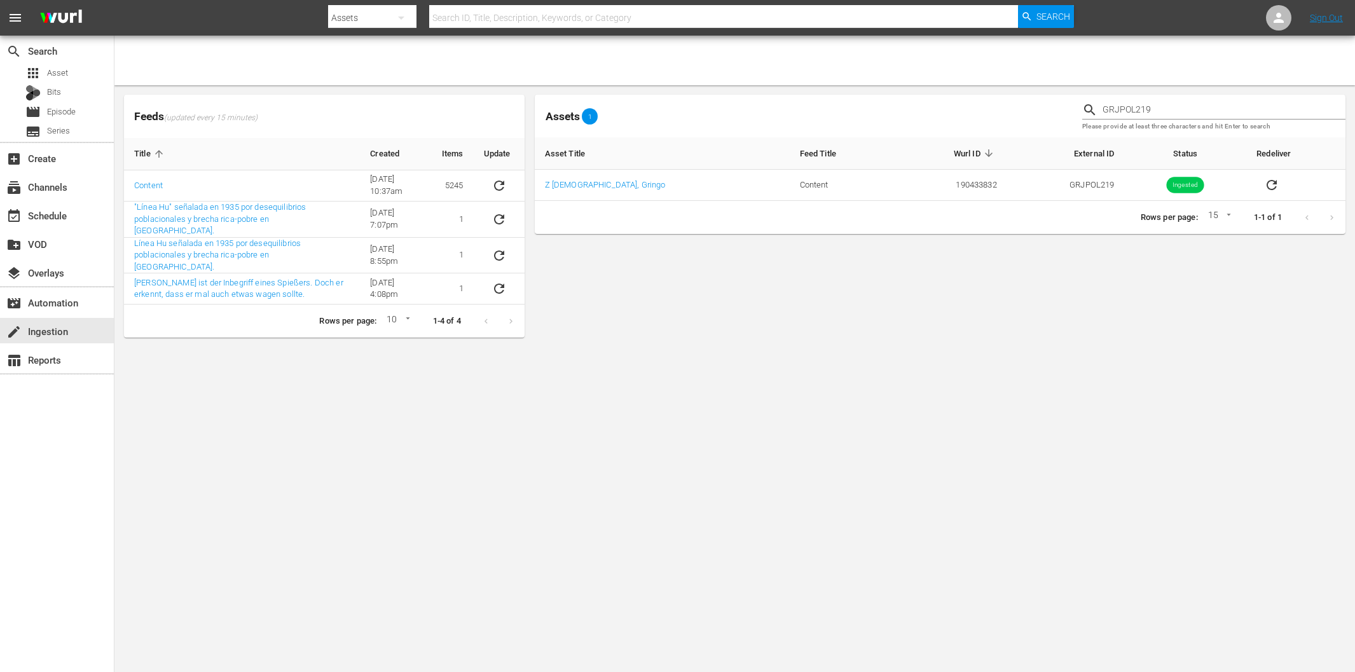 The height and width of the screenshot is (672, 1355). Describe the element at coordinates (1327, 18) in the screenshot. I see `a: Sign Out` at that location.